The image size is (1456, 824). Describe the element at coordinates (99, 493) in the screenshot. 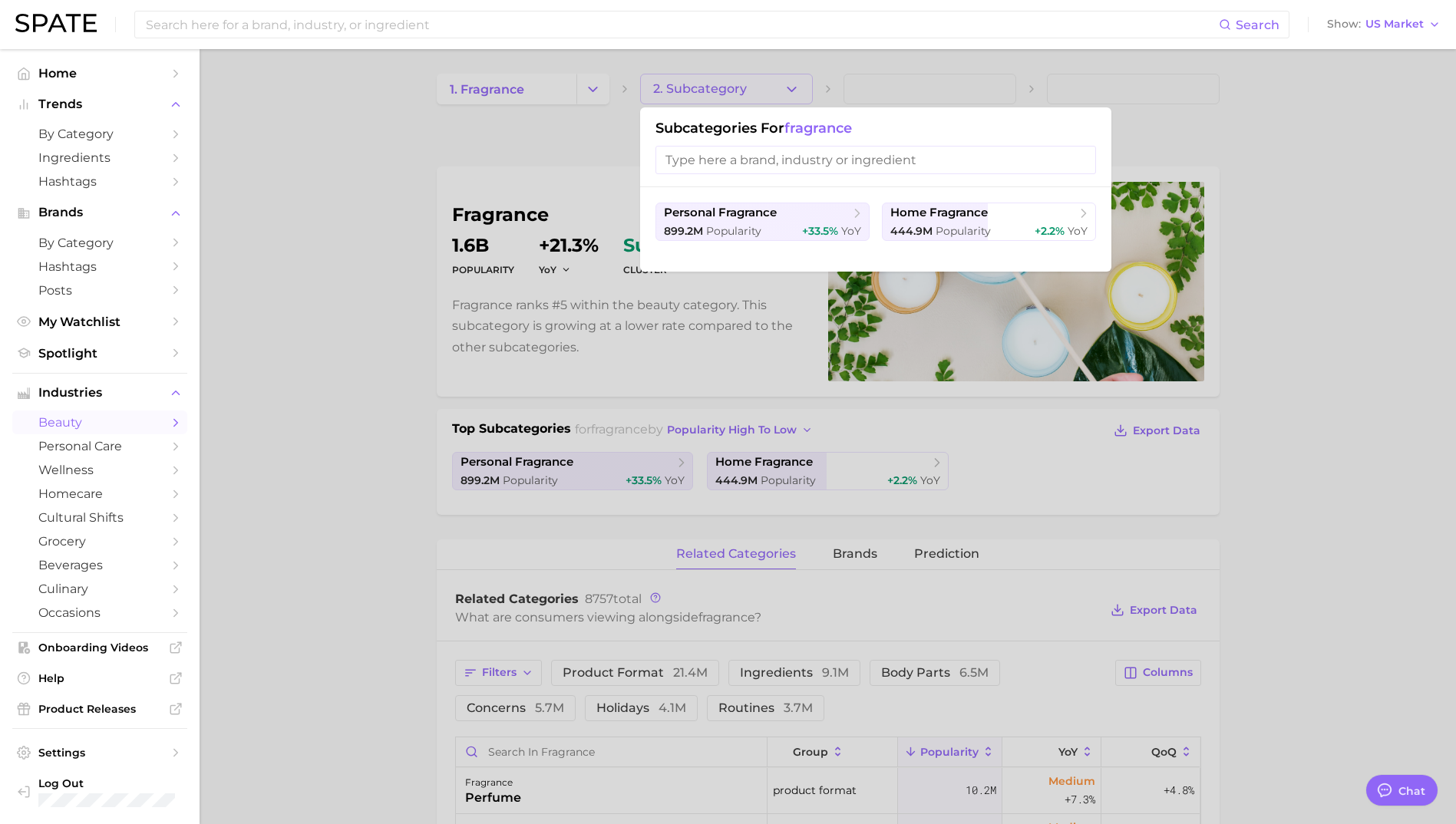

I see `a: homecare` at that location.